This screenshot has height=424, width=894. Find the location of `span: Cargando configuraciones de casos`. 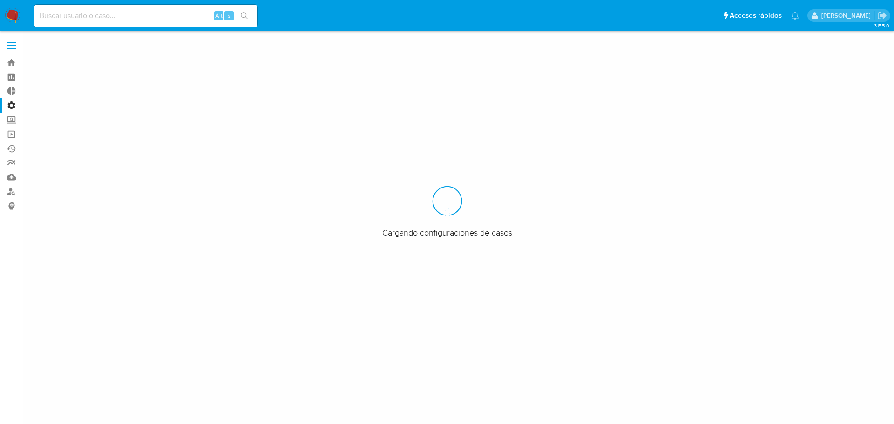

span: Cargando configuraciones de casos is located at coordinates (447, 232).